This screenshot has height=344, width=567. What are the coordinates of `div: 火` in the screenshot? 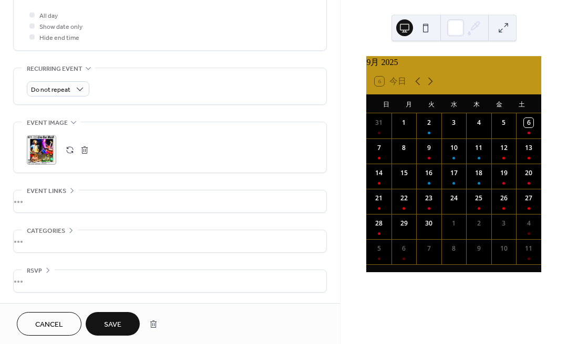 It's located at (431, 104).